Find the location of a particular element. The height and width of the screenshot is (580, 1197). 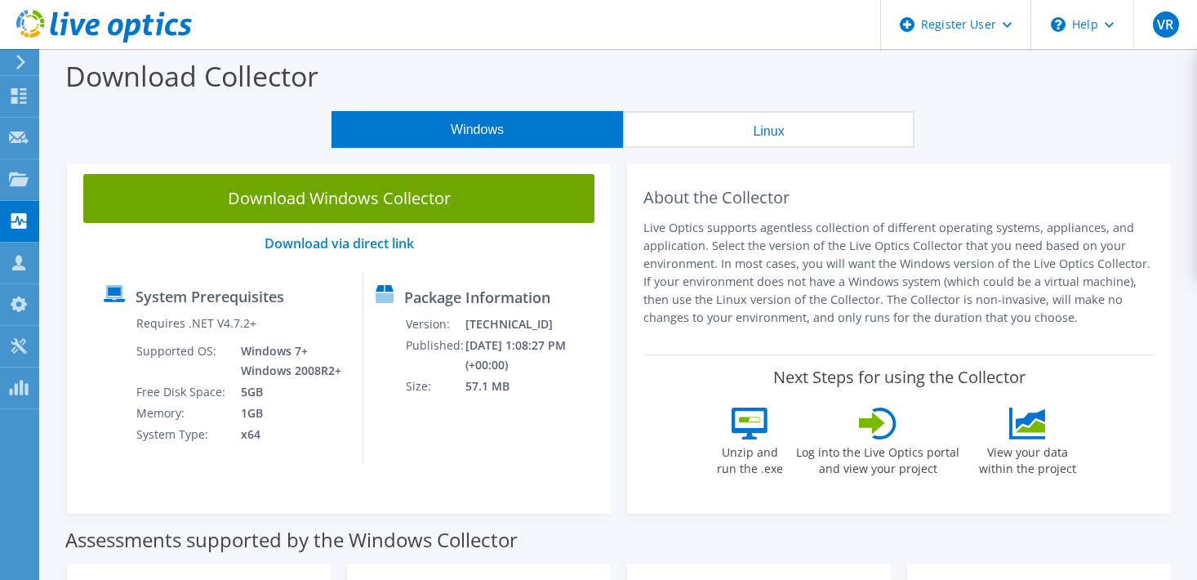

td: Memory: is located at coordinates (182, 413).